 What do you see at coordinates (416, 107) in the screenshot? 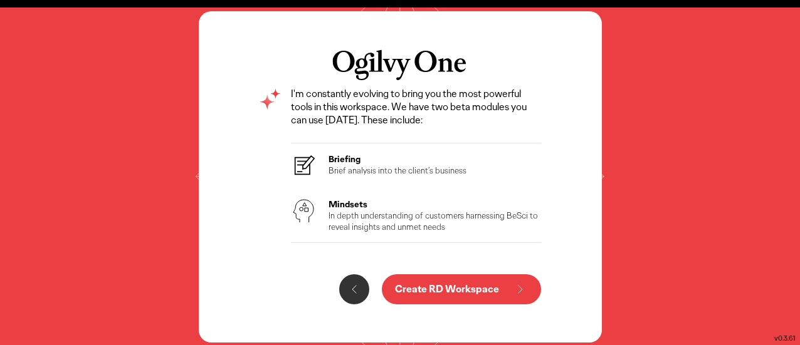
I see `p: I'm constantly evolving to bring you the most powerful tools in this workspace. We have two beta ...` at bounding box center [416, 107].